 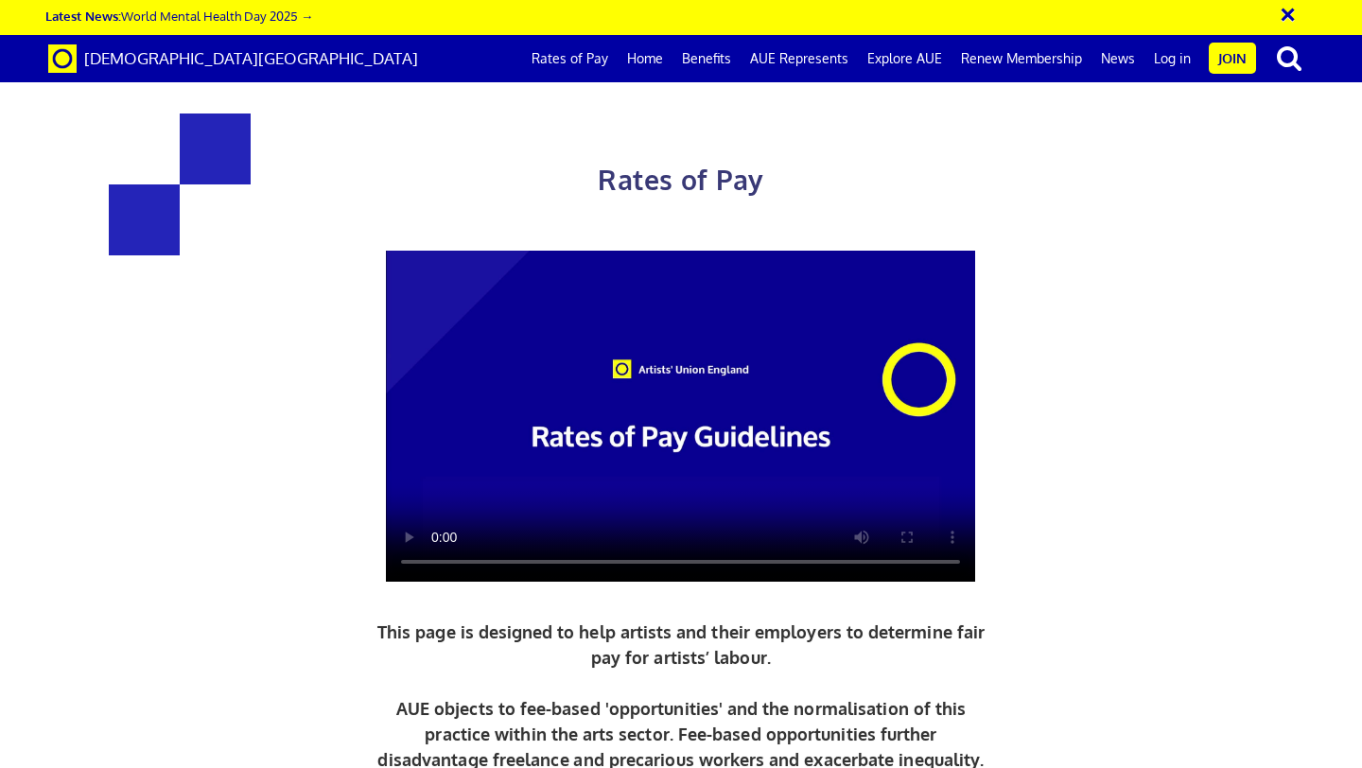 What do you see at coordinates (1232, 58) in the screenshot?
I see `a: Join` at bounding box center [1232, 58].